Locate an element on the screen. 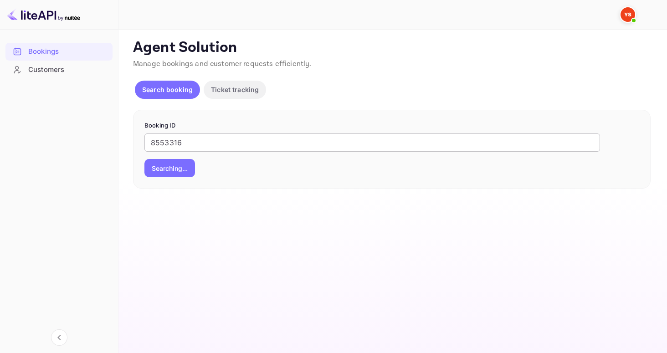 The height and width of the screenshot is (353, 667). span: Manage bookings and customer requests efficiently. is located at coordinates (222, 64).